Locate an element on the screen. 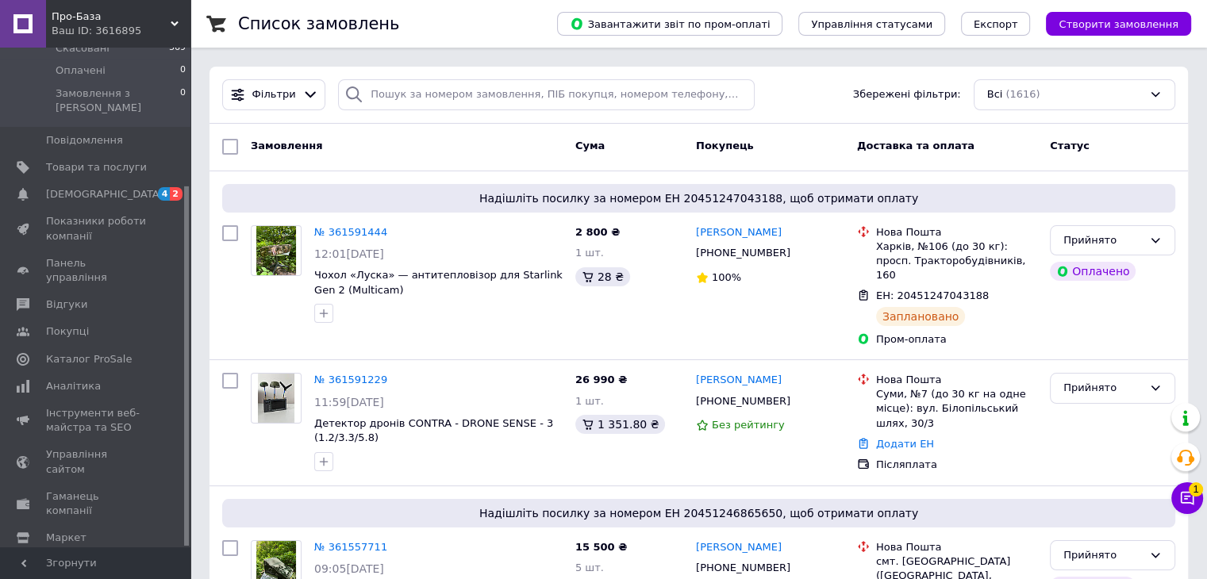 The image size is (1207, 579). span: Збережені фільтри: is located at coordinates (907, 94).